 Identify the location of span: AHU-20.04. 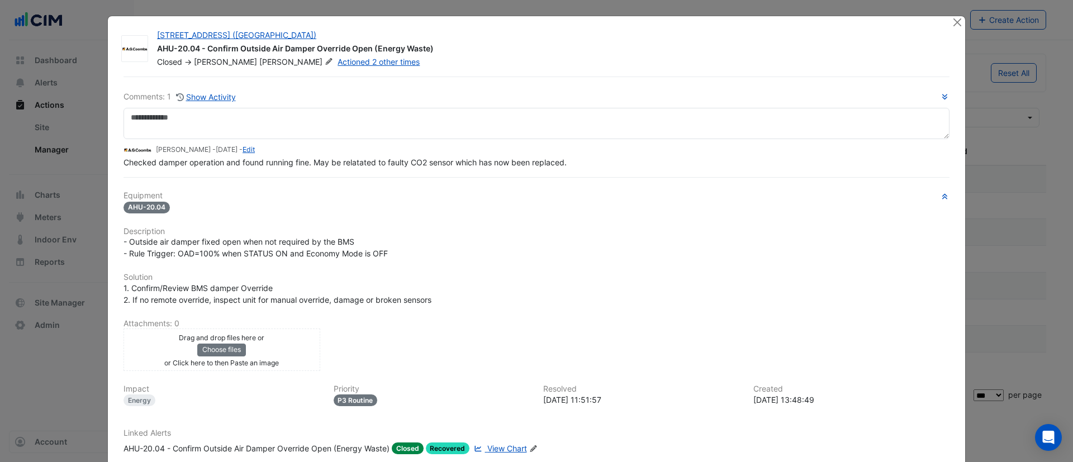
(146, 207).